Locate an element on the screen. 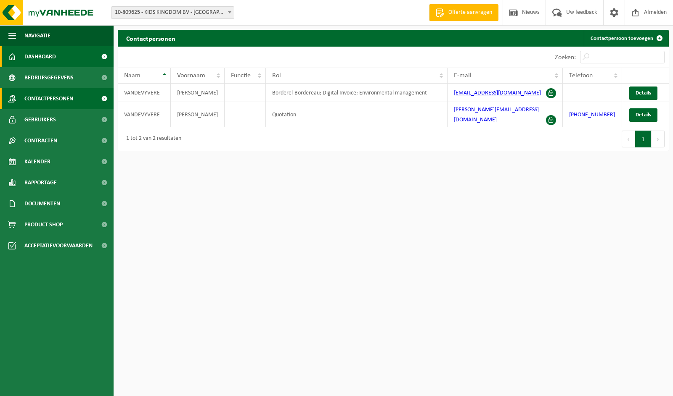  span: Contracten is located at coordinates (41, 141).